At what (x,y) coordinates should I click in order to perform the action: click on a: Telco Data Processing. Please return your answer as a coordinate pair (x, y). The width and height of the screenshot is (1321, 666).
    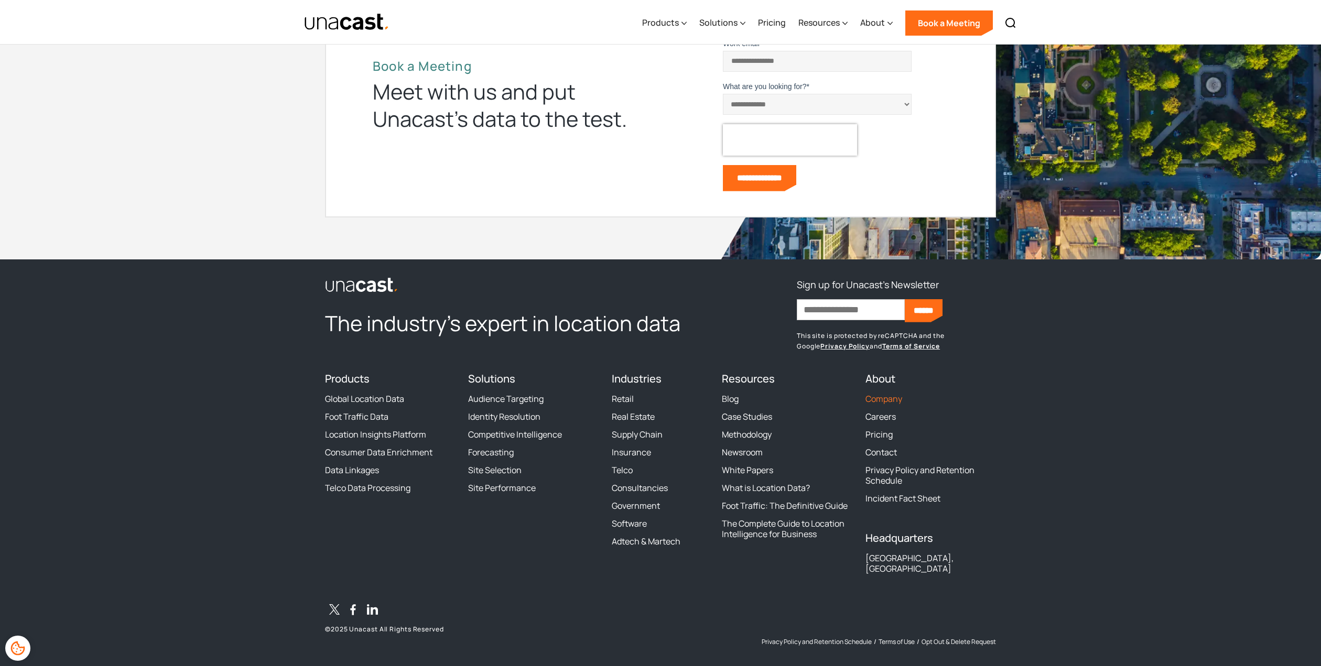
    Looking at the image, I should click on (368, 488).